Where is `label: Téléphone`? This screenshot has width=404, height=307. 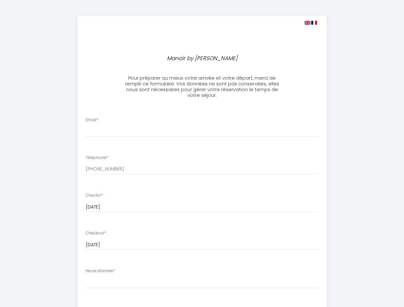
label: Téléphone is located at coordinates (97, 158).